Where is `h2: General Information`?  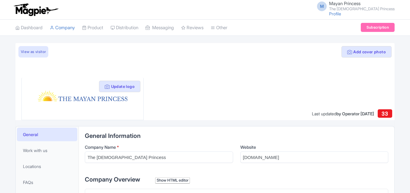 h2: General Information is located at coordinates (236, 136).